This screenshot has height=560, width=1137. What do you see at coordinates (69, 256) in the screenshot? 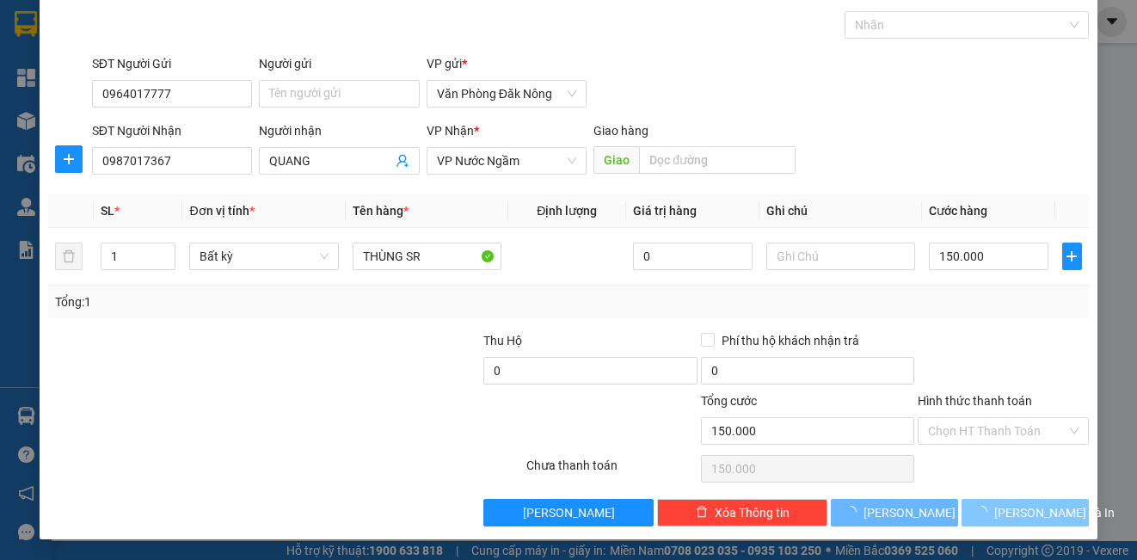
I see `button: delete` at bounding box center [69, 256].